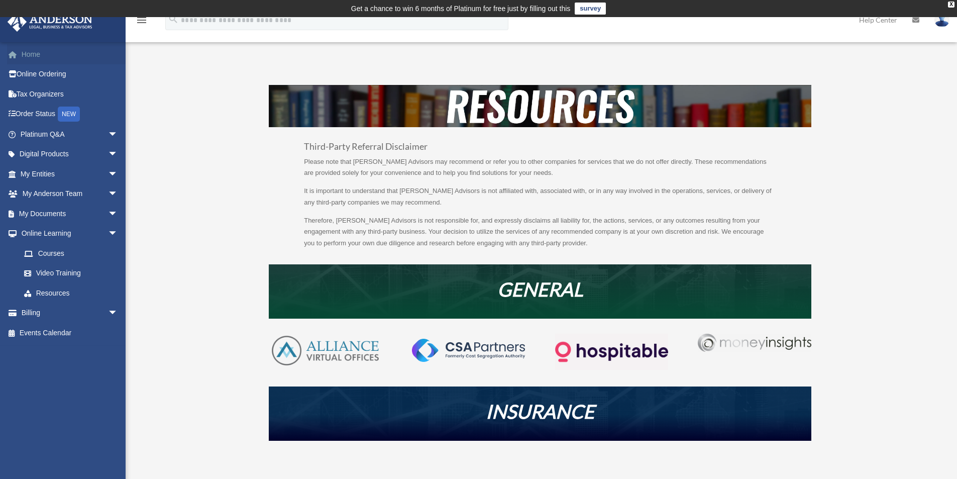 This screenshot has height=479, width=957. Describe the element at coordinates (540, 149) in the screenshot. I see `h3: Third-Party Referral Disclaimer` at that location.